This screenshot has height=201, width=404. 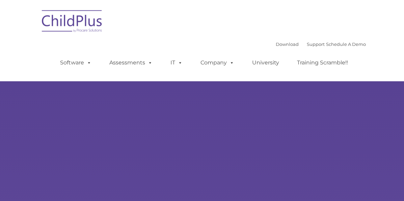 I want to click on a: Schedule A Demo, so click(x=346, y=44).